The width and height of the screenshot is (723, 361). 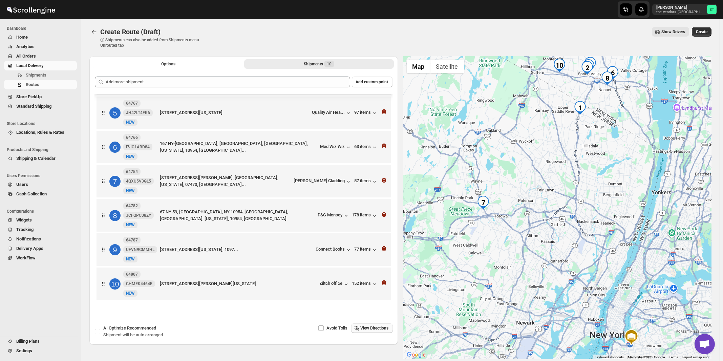 I want to click on span: Widgets, so click(x=24, y=220).